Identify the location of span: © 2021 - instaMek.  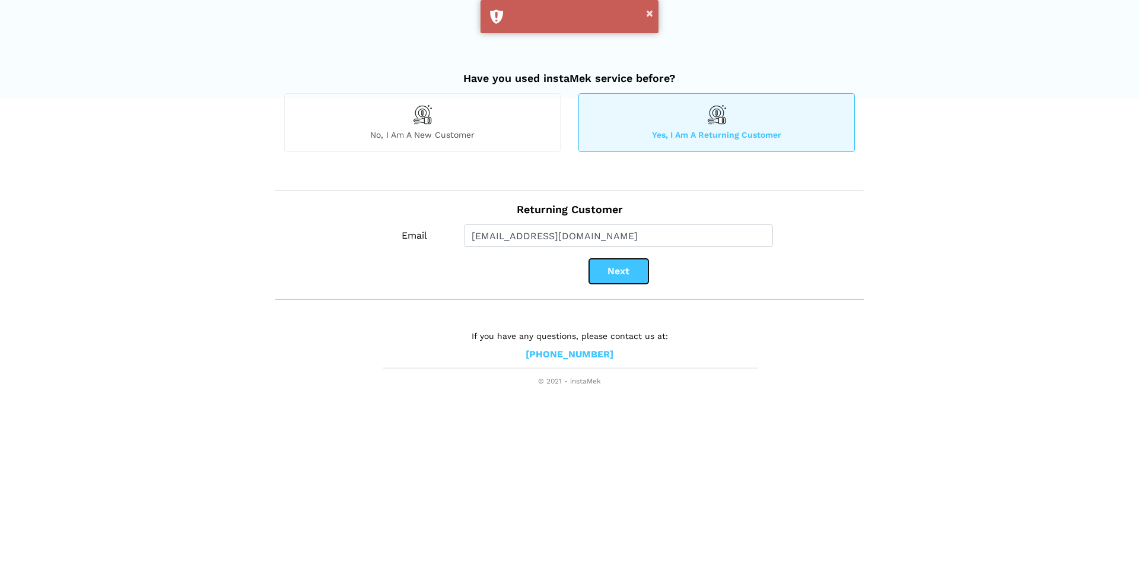
(570, 382).